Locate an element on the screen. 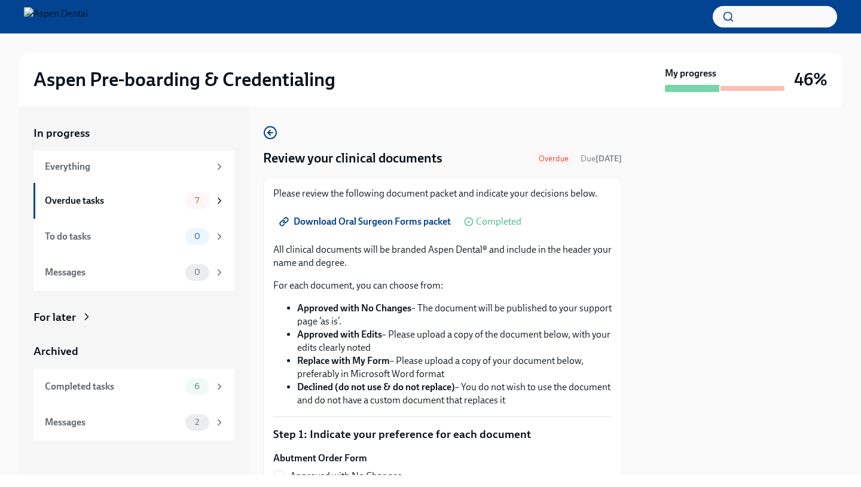 Image resolution: width=861 pixels, height=487 pixels. a: To do tasks0 is located at coordinates (134, 237).